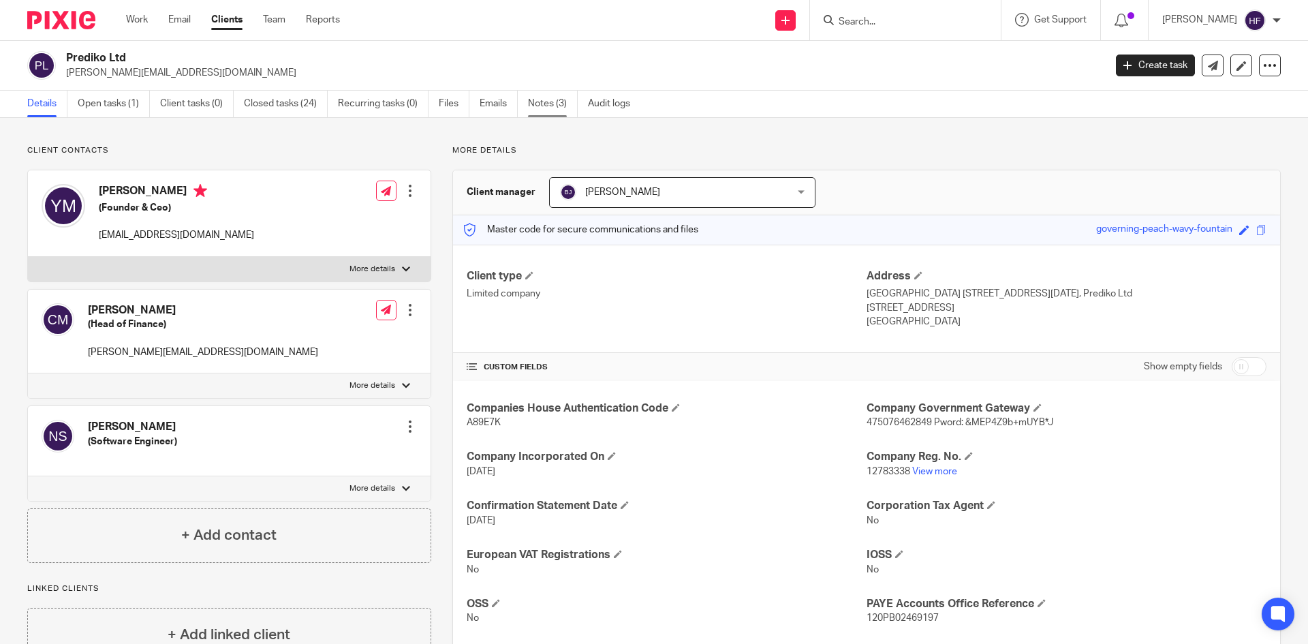  What do you see at coordinates (229, 589) in the screenshot?
I see `p: Linked clients` at bounding box center [229, 589].